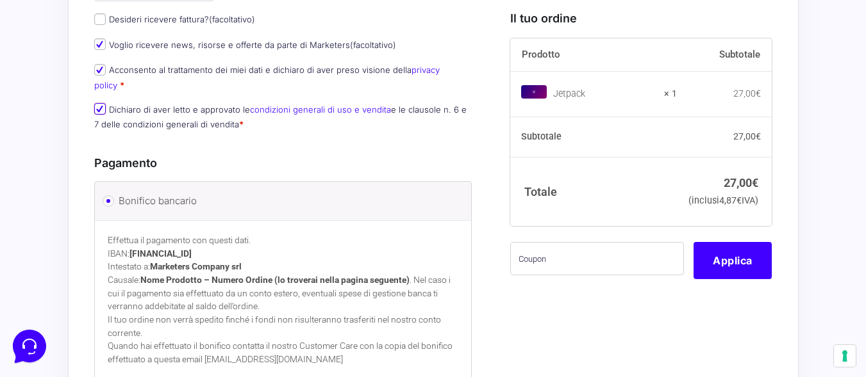 The height and width of the screenshot is (377, 866). I want to click on a: privacy policy, so click(267, 77).